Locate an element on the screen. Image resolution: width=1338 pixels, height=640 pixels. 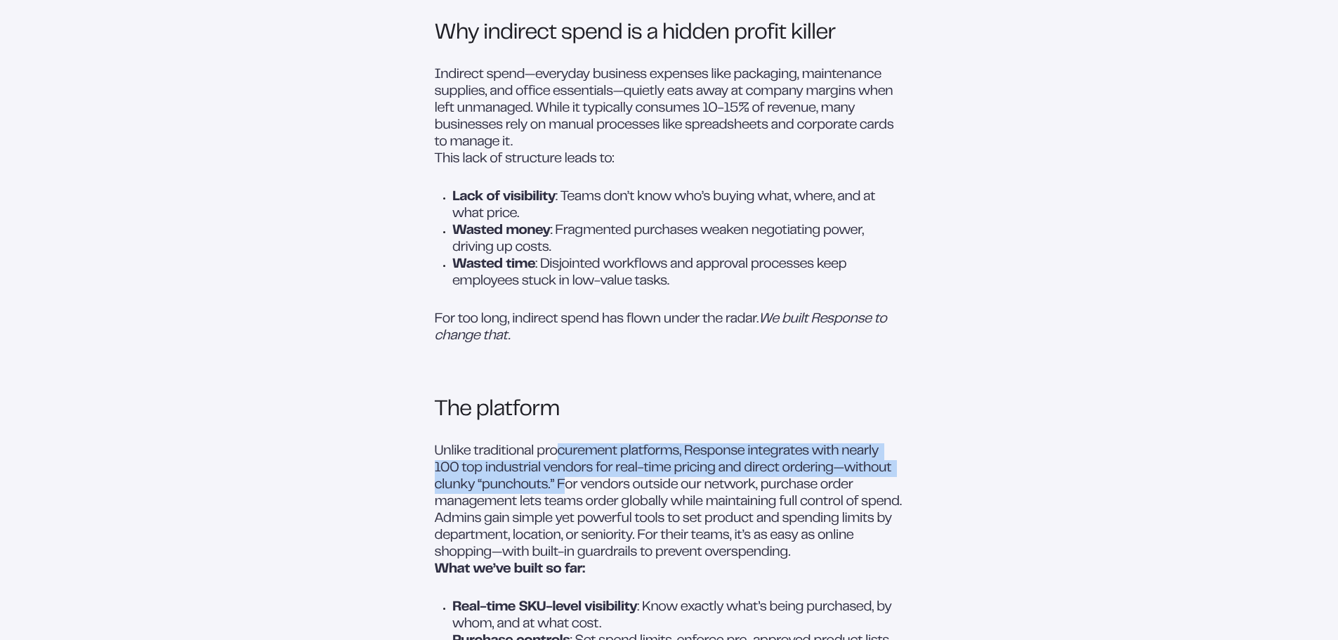
h1: Why indirect spend is a hidden profit killer is located at coordinates (669, 34).